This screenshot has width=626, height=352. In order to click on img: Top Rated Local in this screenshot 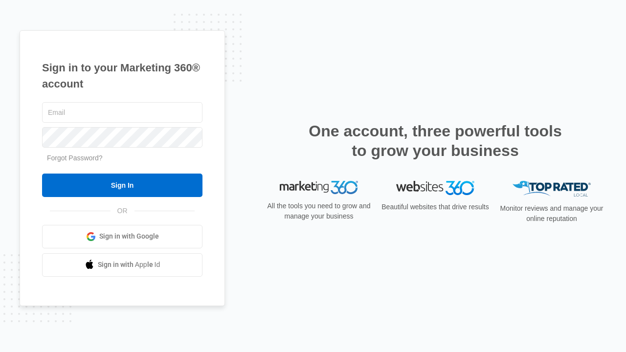, I will do `click(551, 189)`.